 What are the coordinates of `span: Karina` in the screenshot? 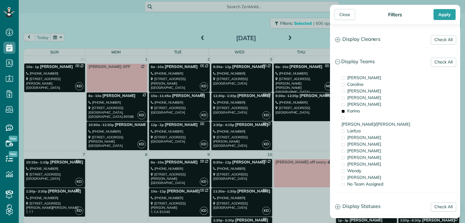 It's located at (353, 111).